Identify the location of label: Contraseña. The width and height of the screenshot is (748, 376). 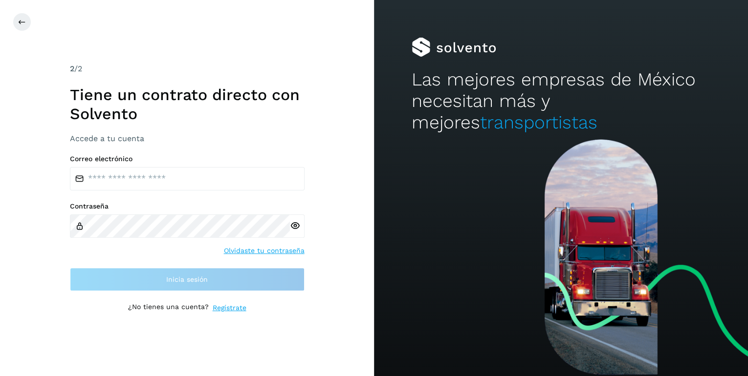
(187, 206).